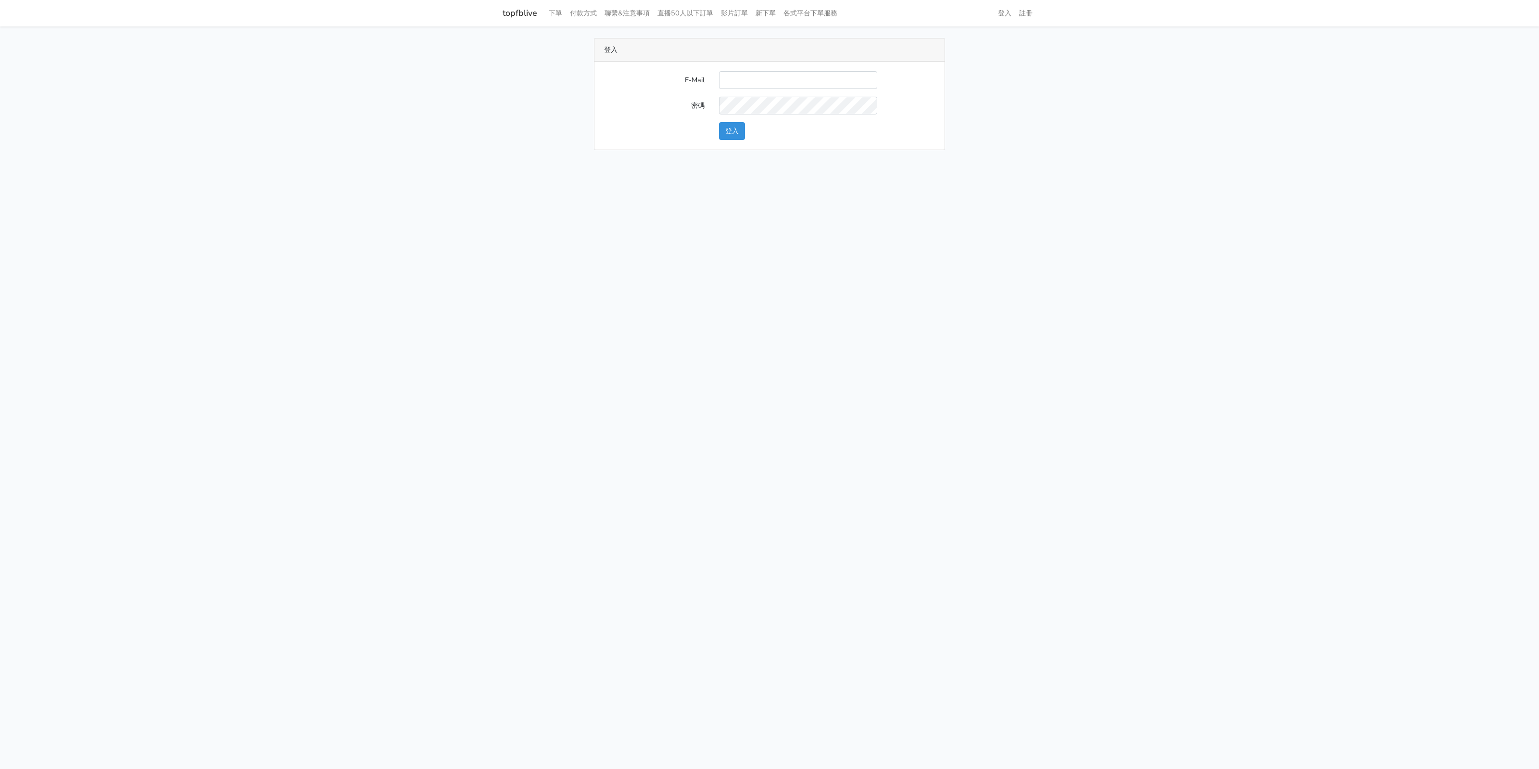  Describe the element at coordinates (686, 13) in the screenshot. I see `a: 直播50人以下訂單` at that location.